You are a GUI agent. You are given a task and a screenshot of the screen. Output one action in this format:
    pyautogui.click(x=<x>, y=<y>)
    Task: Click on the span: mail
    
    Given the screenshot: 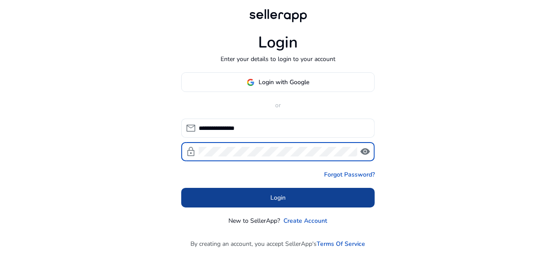 What is the action you would take?
    pyautogui.click(x=191, y=128)
    